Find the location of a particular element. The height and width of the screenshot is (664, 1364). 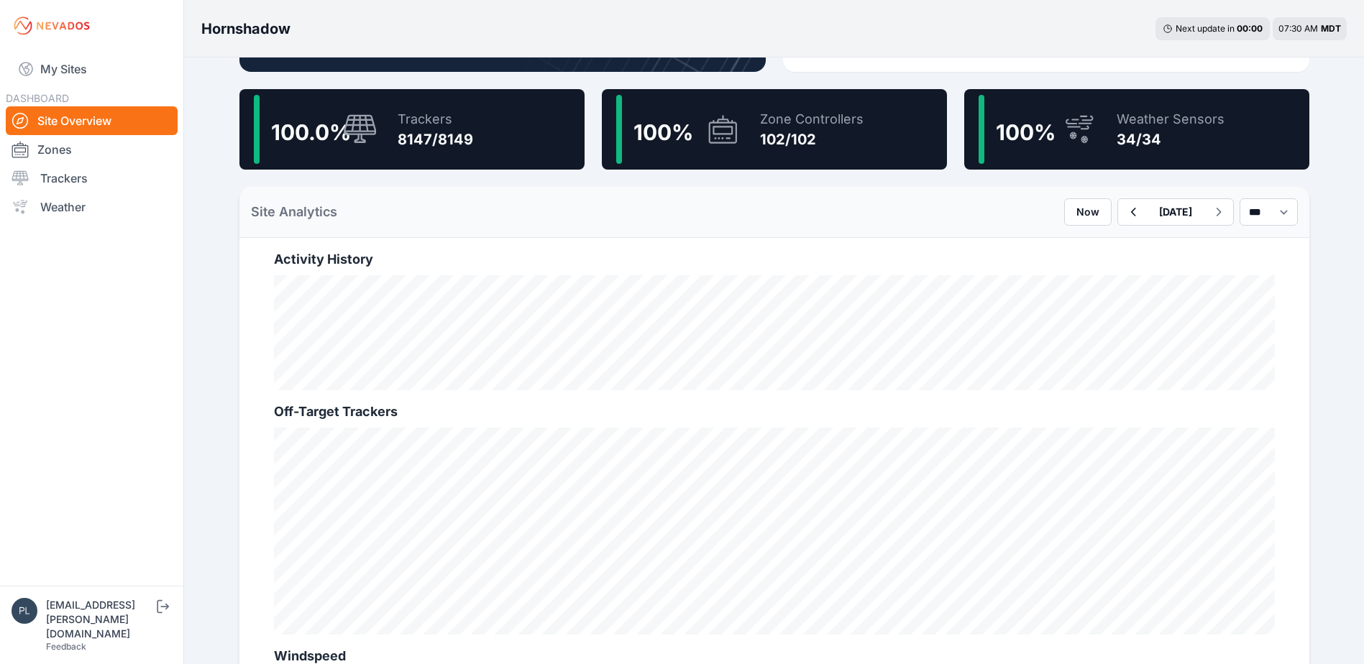

div: 8147/8149 is located at coordinates (435, 139).